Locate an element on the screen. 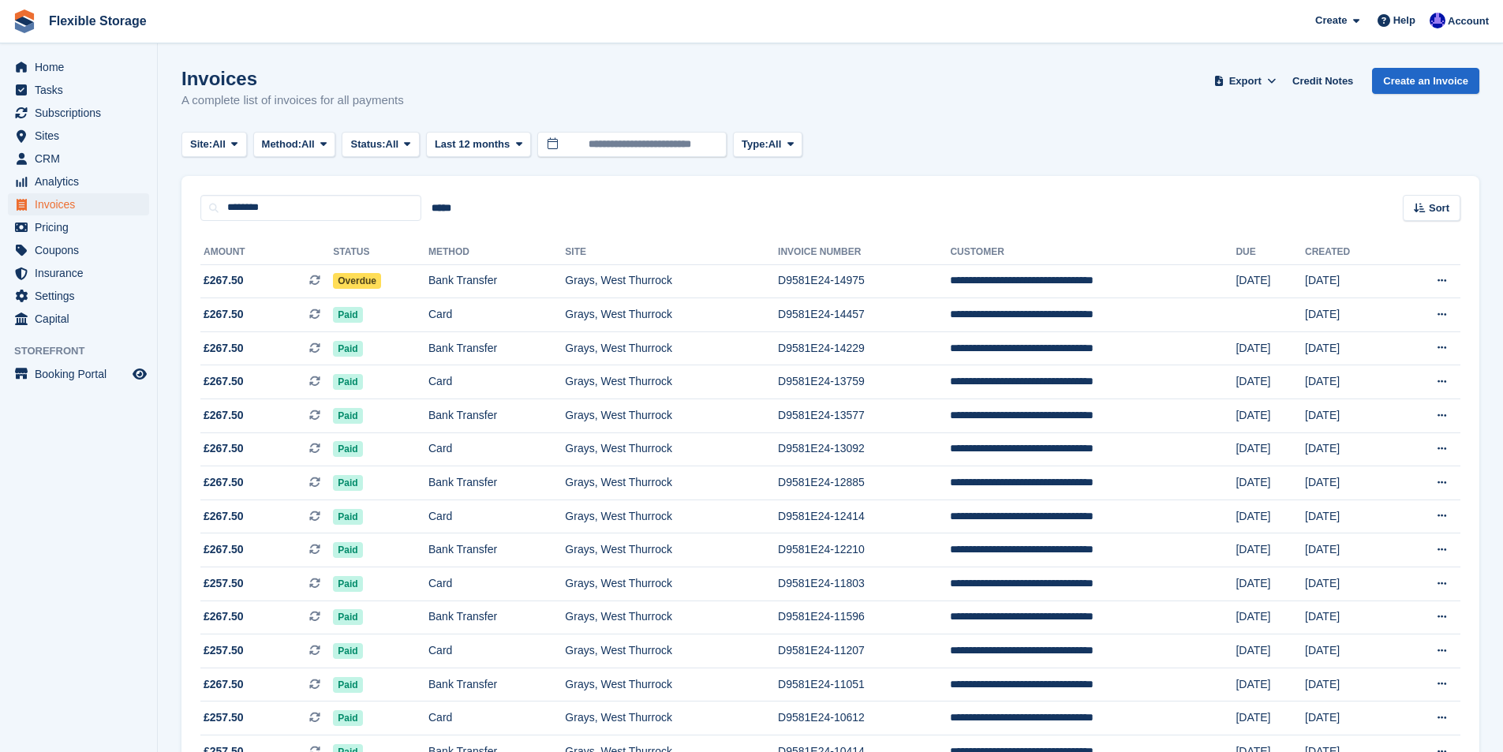 This screenshot has width=1503, height=752. th: Created is located at coordinates (1350, 252).